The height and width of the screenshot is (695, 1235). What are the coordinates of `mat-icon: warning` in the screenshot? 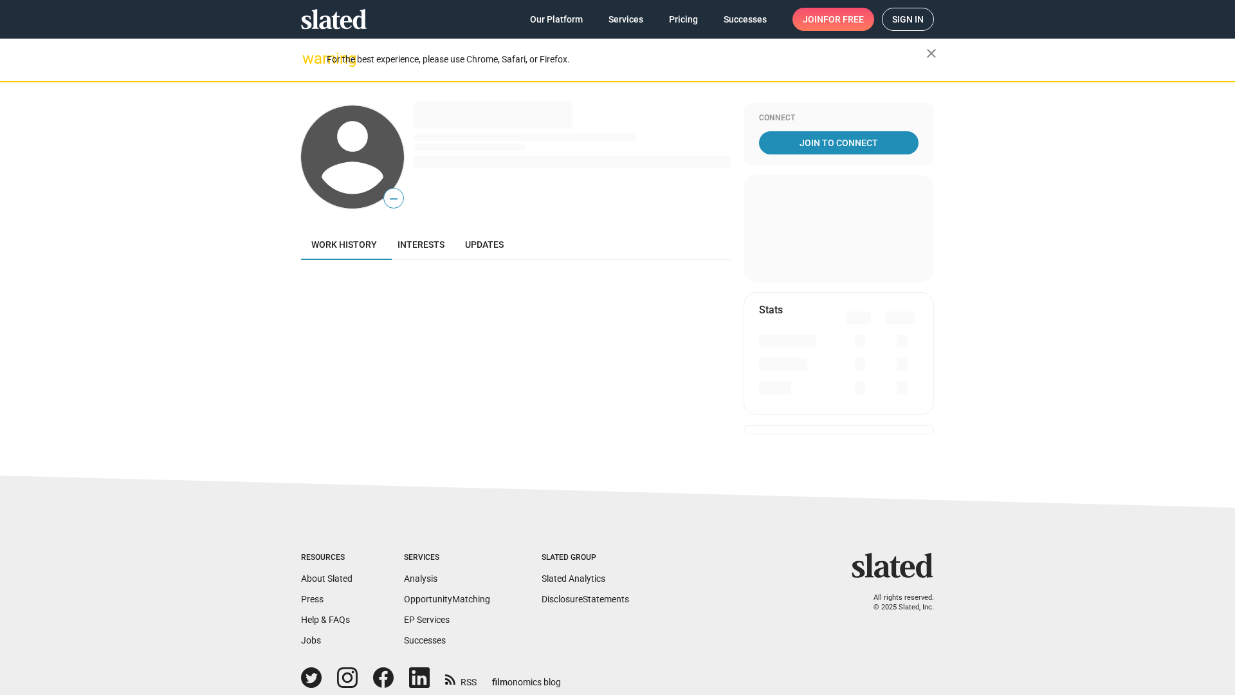 It's located at (310, 59).